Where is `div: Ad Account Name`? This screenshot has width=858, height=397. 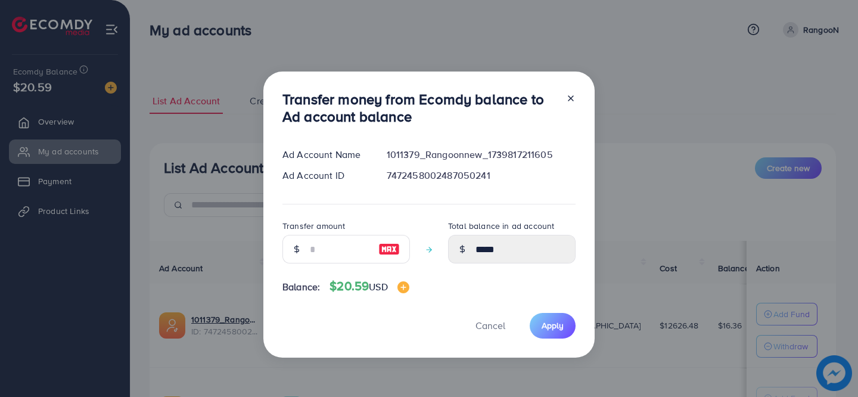
div: Ad Account Name is located at coordinates (325, 154).